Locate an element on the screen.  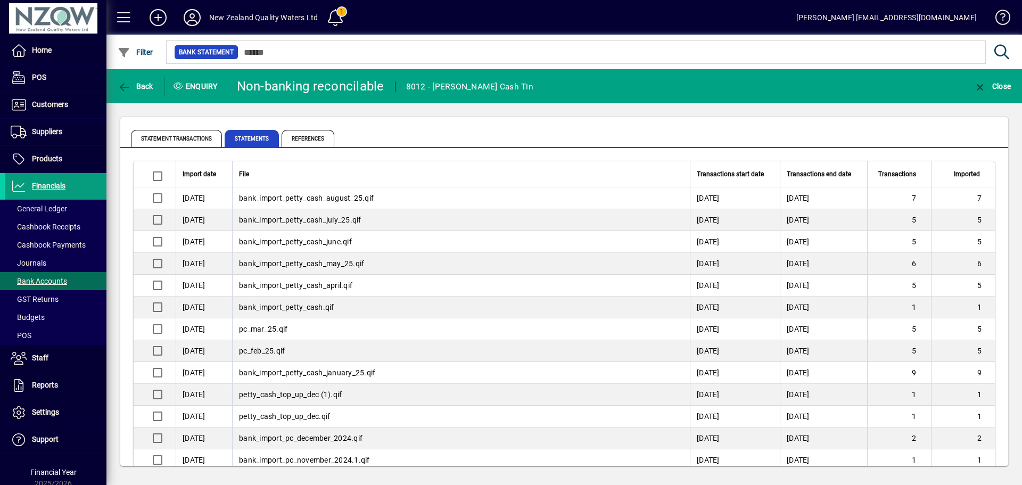
a: Support is located at coordinates (56, 440).